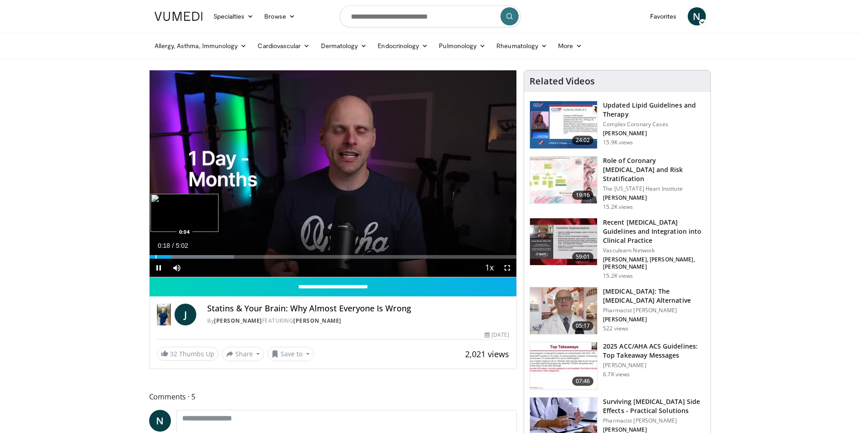  What do you see at coordinates (489, 268) in the screenshot?
I see `button: Playback Rate` at bounding box center [489, 268].